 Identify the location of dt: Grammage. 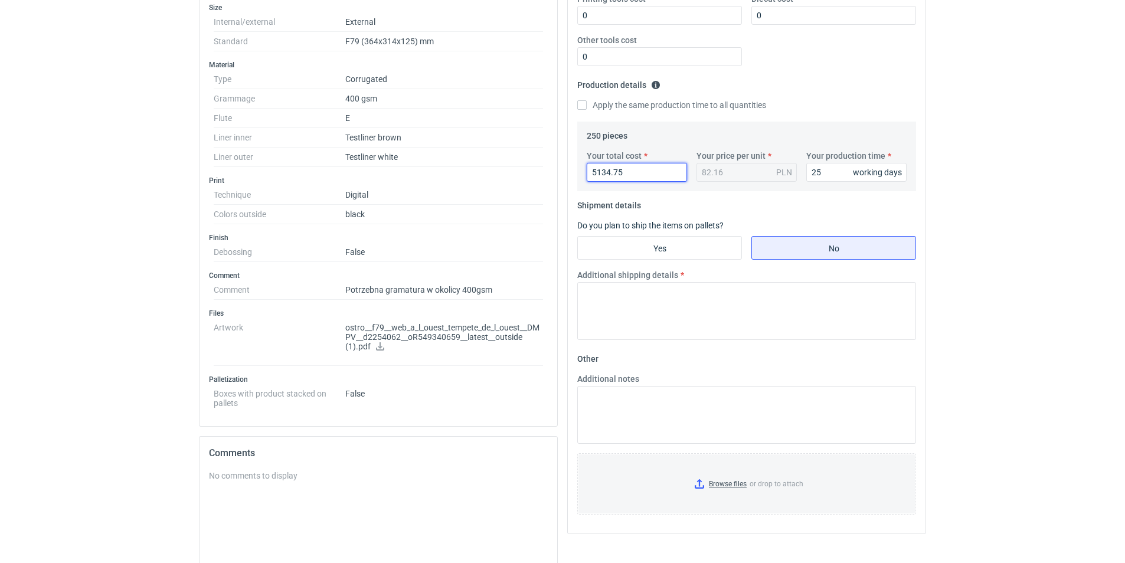
(279, 99).